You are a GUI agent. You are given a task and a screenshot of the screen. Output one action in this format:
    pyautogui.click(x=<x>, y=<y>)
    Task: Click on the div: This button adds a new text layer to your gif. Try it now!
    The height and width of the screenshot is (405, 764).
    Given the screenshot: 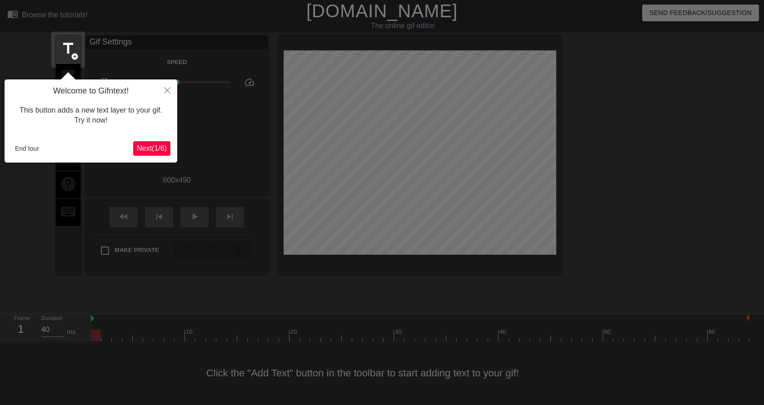 What is the action you would take?
    pyautogui.click(x=91, y=115)
    